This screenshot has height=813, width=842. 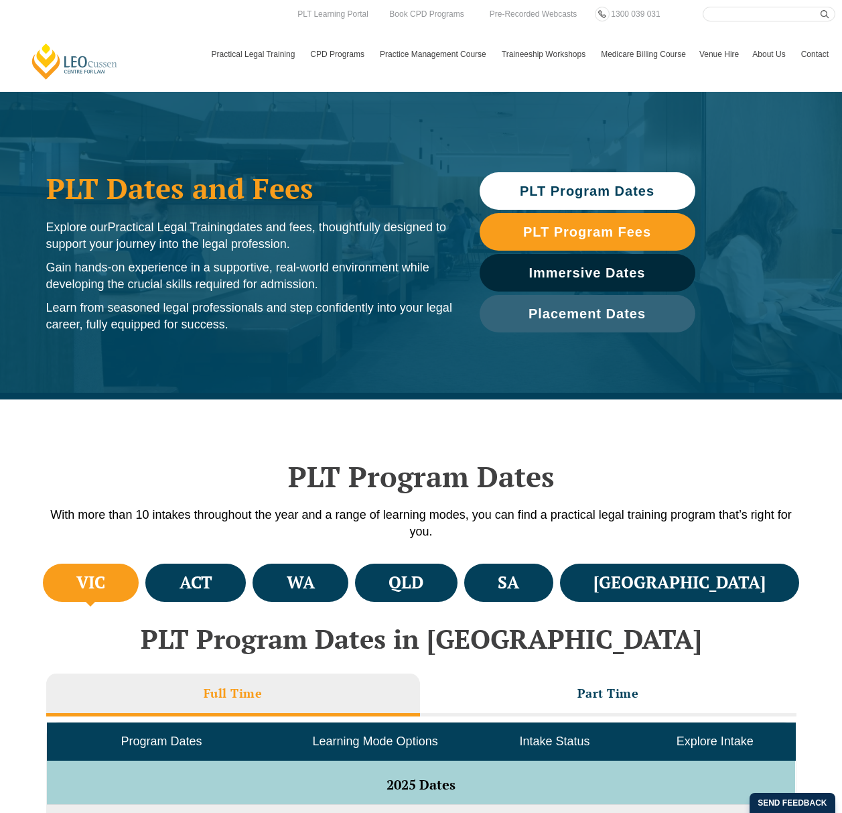 I want to click on a: Book CPD Programs, so click(x=426, y=14).